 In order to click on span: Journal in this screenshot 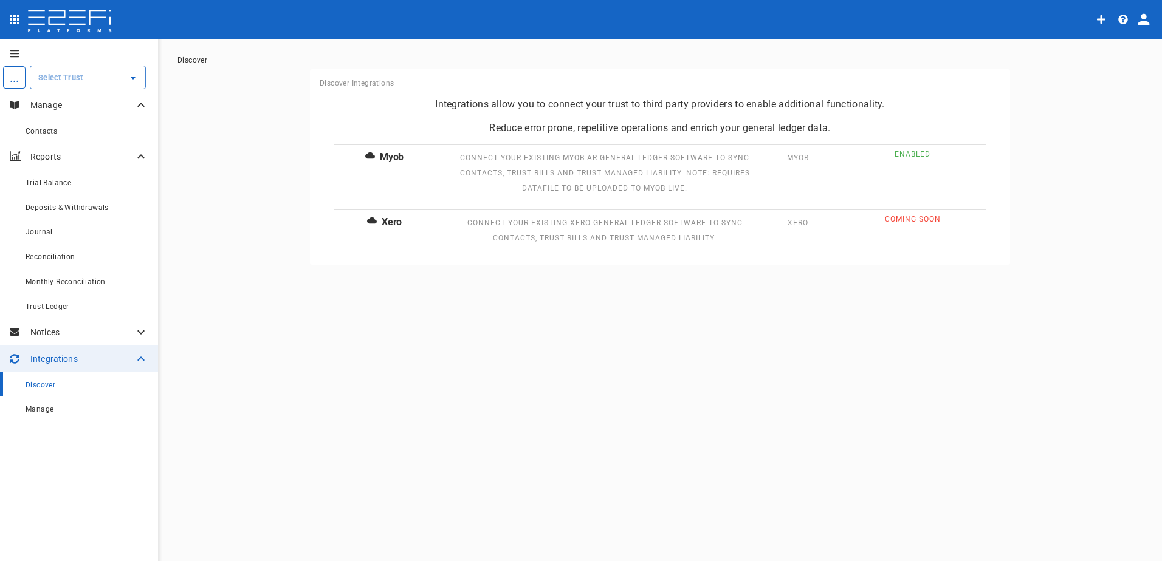, I will do `click(39, 232)`.